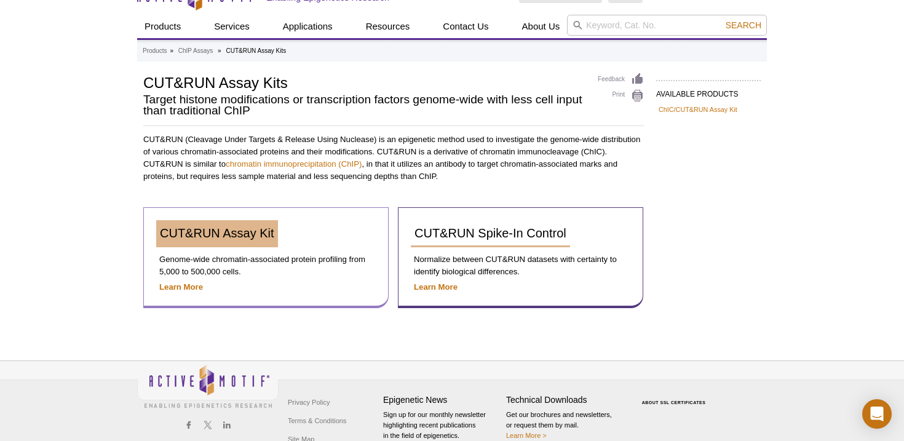  Describe the element at coordinates (208, 386) in the screenshot. I see `img: Active Motif,` at that location.